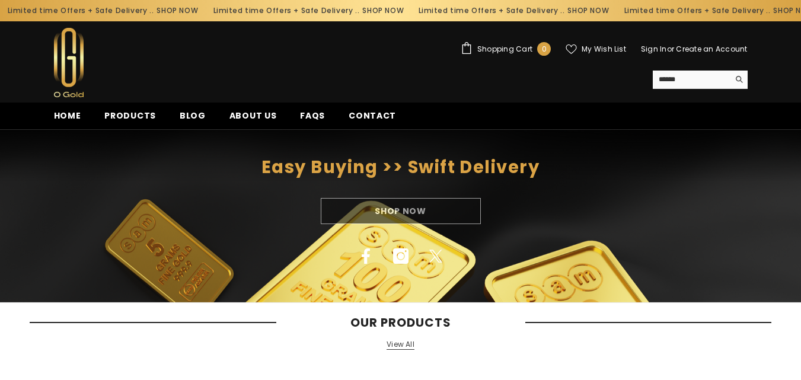  Describe the element at coordinates (400, 344) in the screenshot. I see `a: View All` at that location.